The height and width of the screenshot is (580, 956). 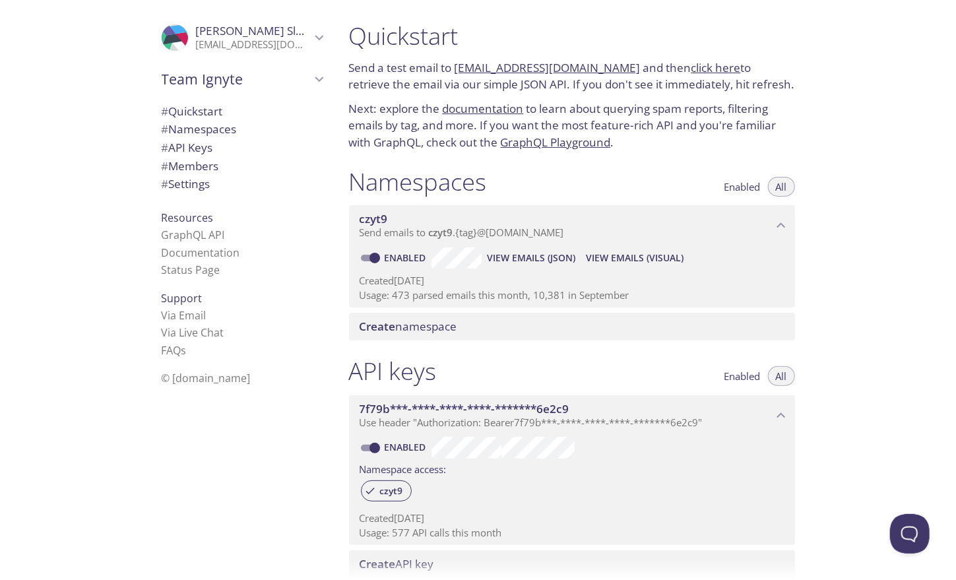 I want to click on a: GraphQL API, so click(x=193, y=235).